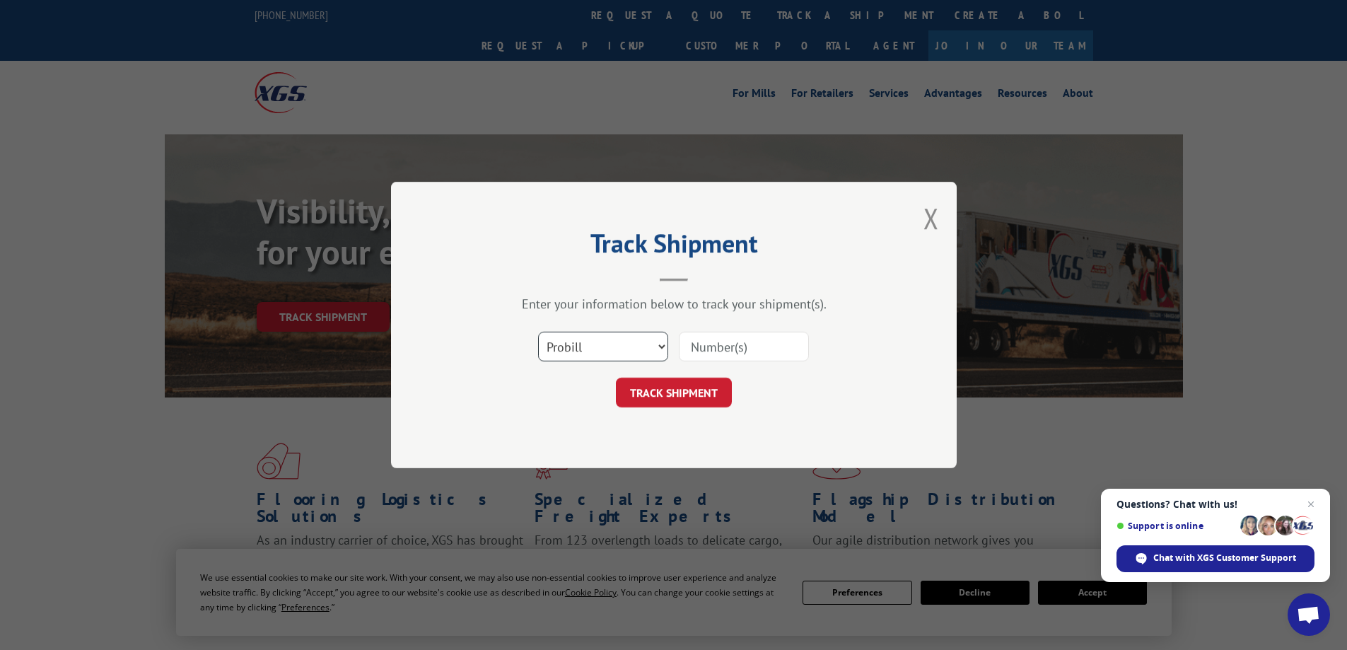 This screenshot has width=1347, height=650. Describe the element at coordinates (1216, 504) in the screenshot. I see `span: Questions? Chat with us!` at that location.